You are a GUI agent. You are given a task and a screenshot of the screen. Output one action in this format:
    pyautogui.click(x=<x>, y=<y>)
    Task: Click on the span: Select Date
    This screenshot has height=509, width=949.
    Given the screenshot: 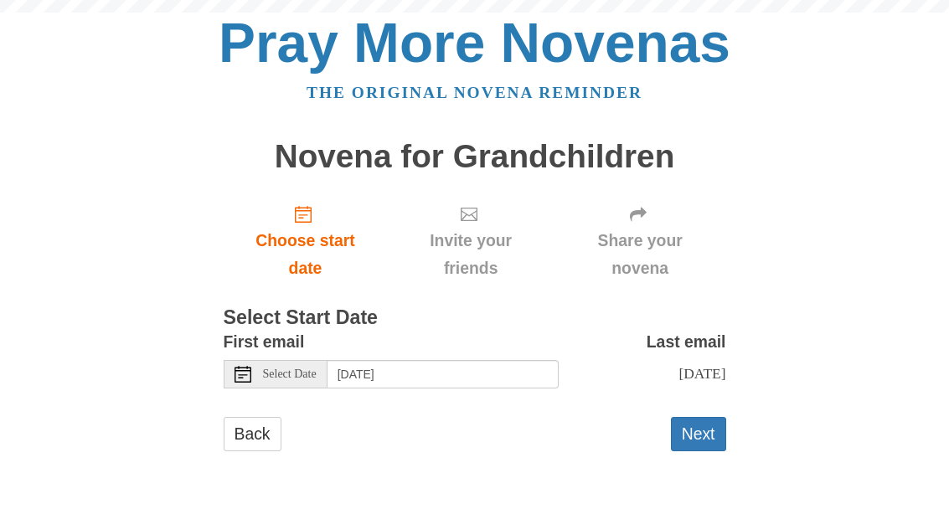 What is the action you would take?
    pyautogui.click(x=290, y=374)
    